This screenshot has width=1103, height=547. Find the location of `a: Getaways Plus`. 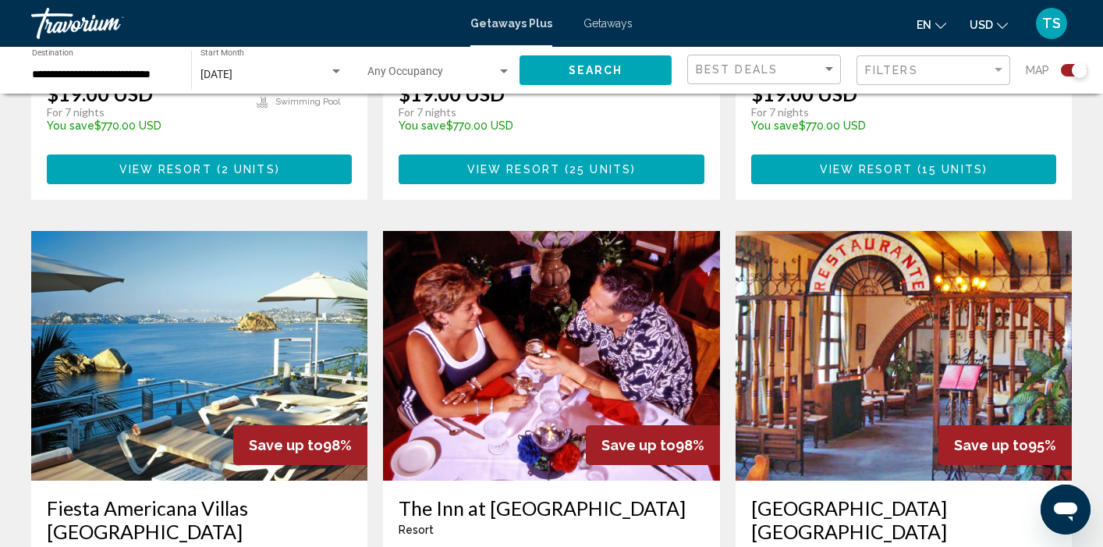

a: Getaways Plus is located at coordinates (511, 23).